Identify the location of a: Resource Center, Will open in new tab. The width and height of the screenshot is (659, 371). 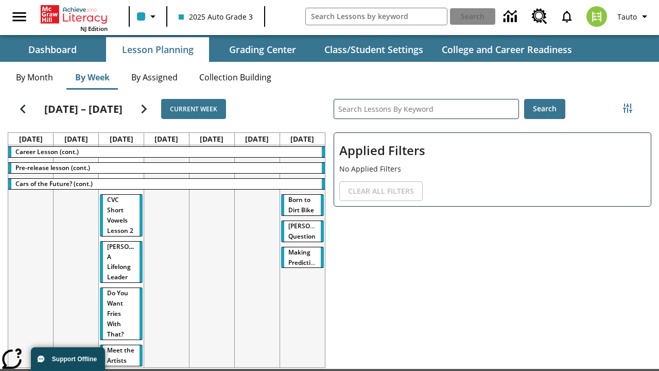
(540, 16).